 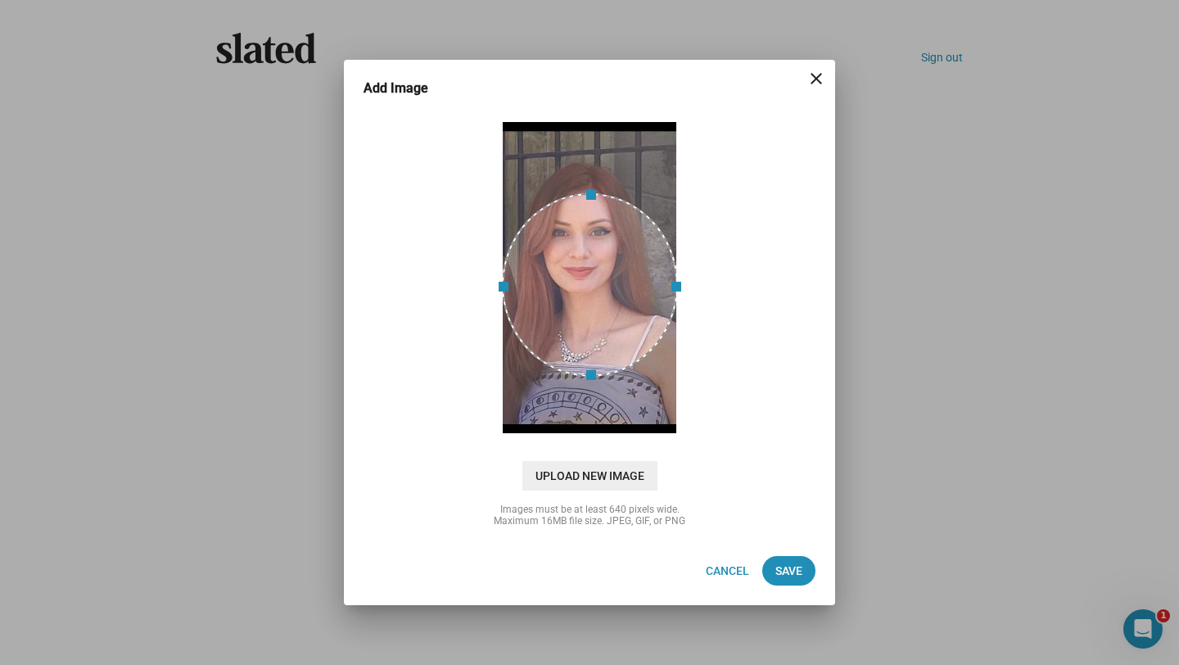 I want to click on img: vkLmDAAAAAZJREFUAwAkocjeI8DGxQAAAABJRU5ErkJggg==, so click(x=589, y=277).